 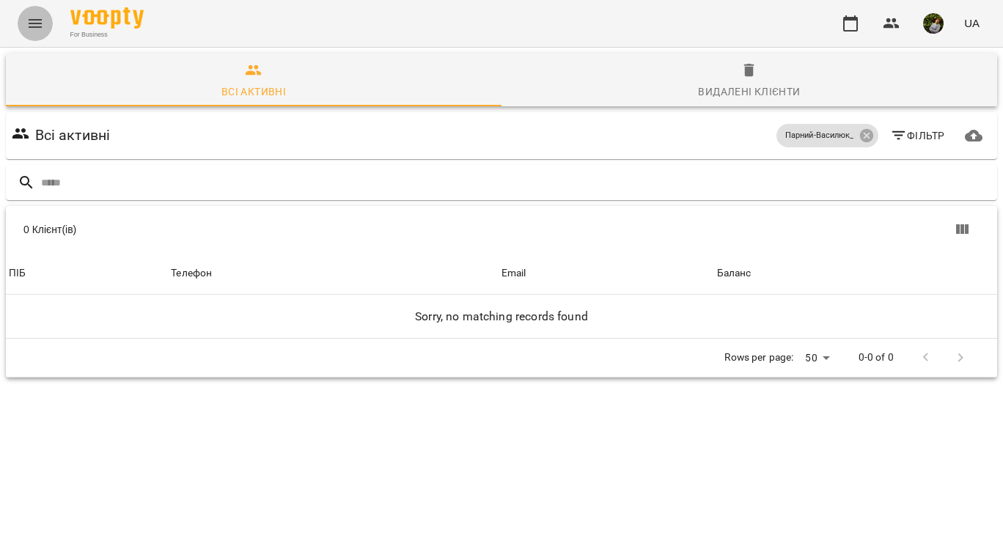 What do you see at coordinates (191, 274) in the screenshot?
I see `div: Телефон` at bounding box center [191, 274].